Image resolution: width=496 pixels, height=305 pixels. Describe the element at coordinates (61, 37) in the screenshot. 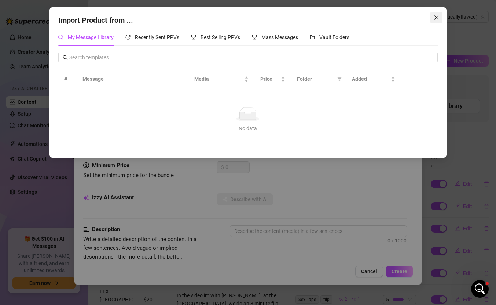

I see `span: comment` at that location.